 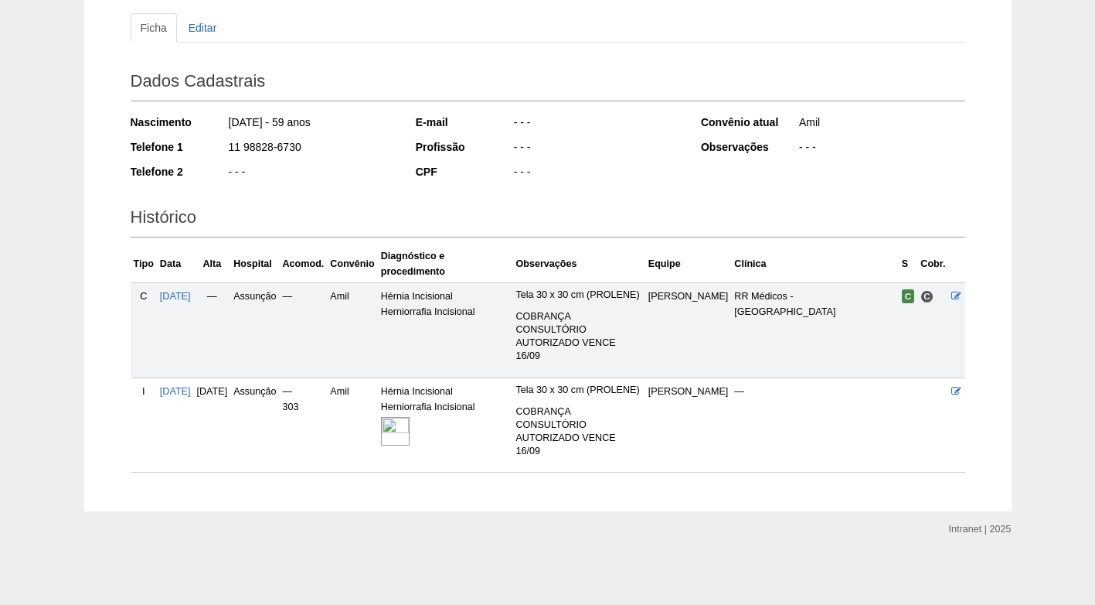 What do you see at coordinates (254, 264) in the screenshot?
I see `th: Hospital` at bounding box center [254, 264].